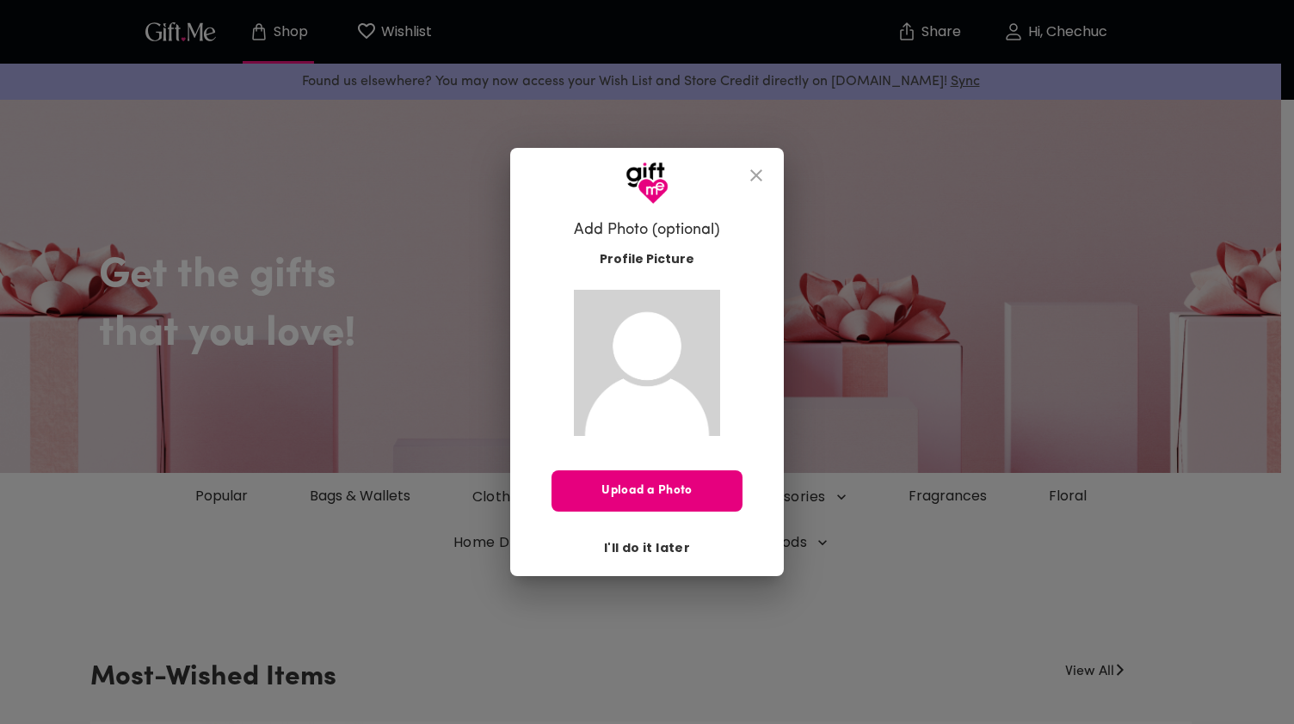 The width and height of the screenshot is (1294, 724). I want to click on img: Gift.me default profile picture, so click(647, 363).